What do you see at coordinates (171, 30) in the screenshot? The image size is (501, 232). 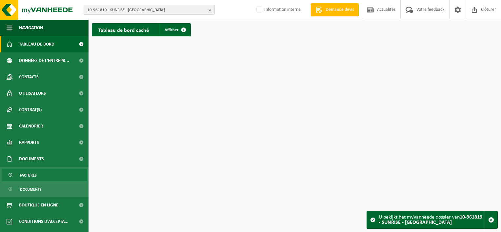 I see `span: Afficher` at bounding box center [171, 30].